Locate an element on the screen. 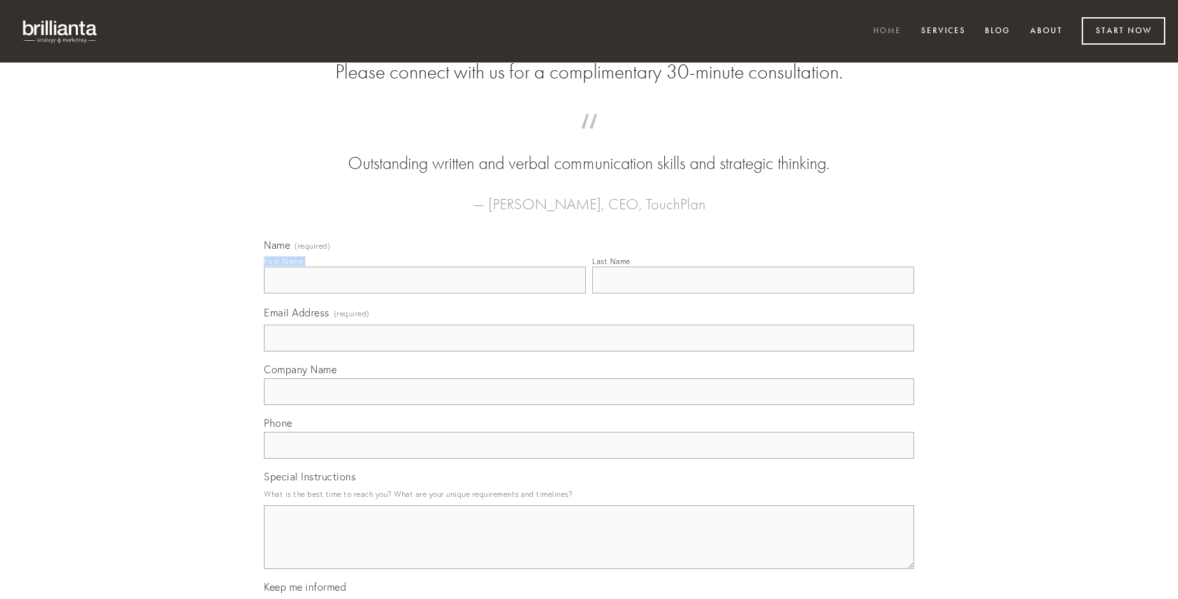 This screenshot has width=1178, height=599. a: Blog is located at coordinates (998, 31).